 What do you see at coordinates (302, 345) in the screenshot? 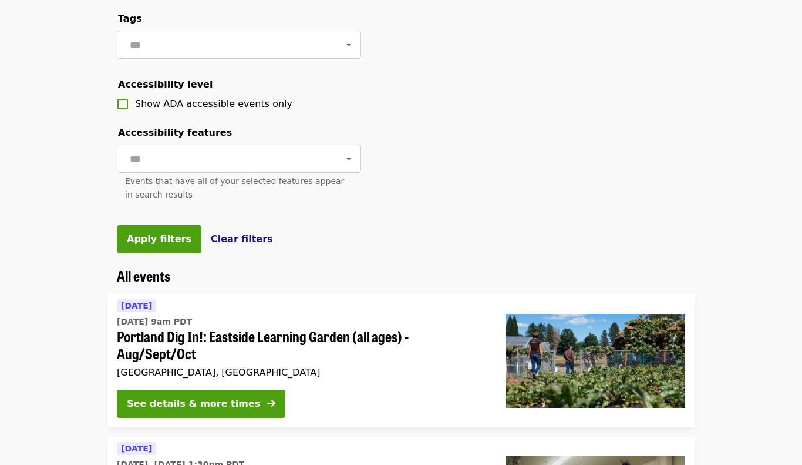
I see `span: Portland Dig In!: Eastside Learning Garden (all ages) - Aug/Sept/Oct` at bounding box center [302, 345].